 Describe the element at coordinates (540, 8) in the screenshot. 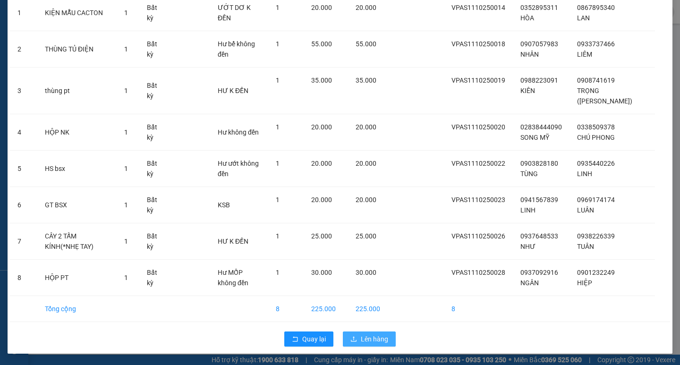

I see `span: 0352895311` at that location.